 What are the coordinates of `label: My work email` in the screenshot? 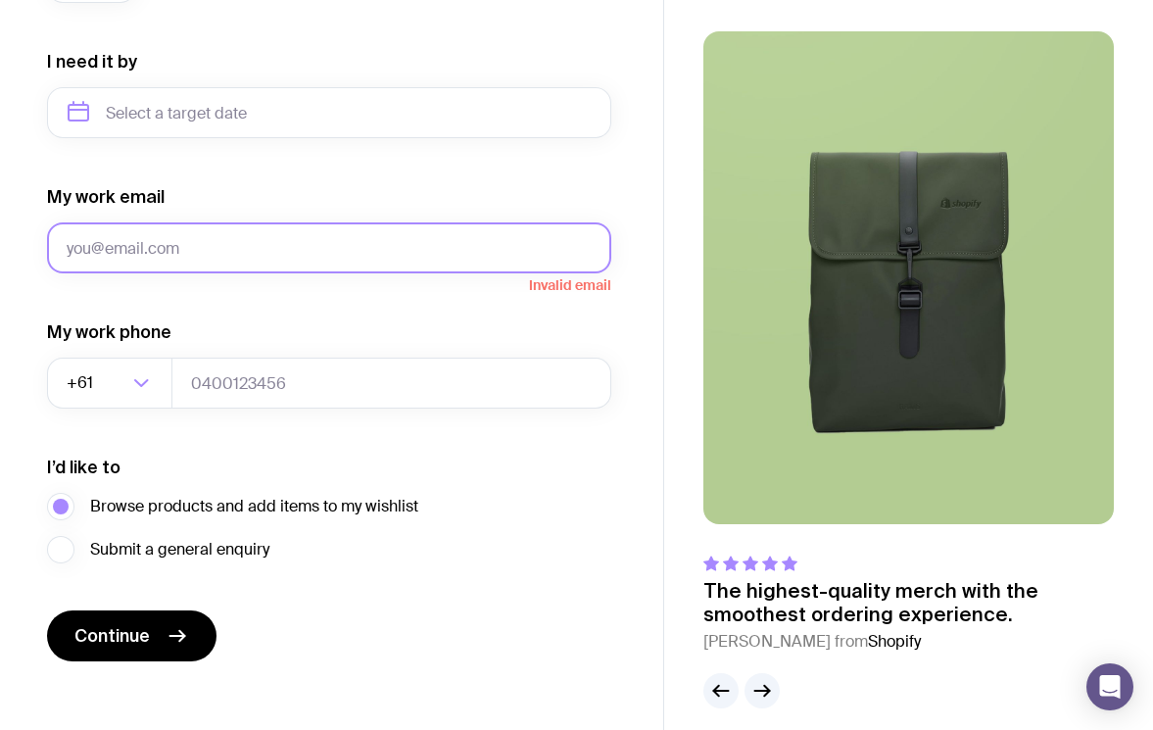 It's located at (106, 197).